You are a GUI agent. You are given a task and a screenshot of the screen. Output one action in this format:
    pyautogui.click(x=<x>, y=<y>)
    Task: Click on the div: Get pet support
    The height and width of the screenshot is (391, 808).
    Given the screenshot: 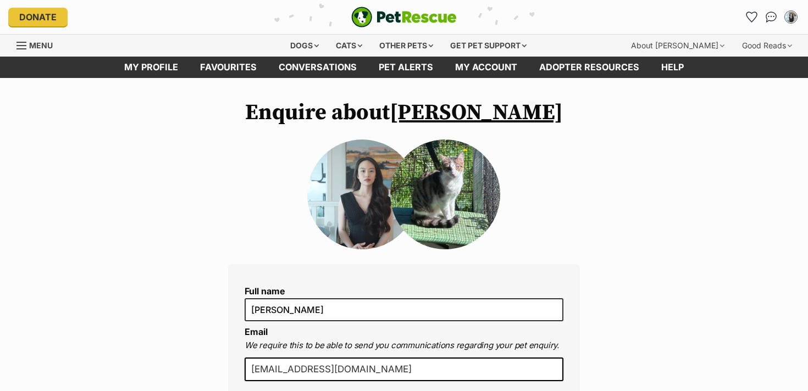 What is the action you would take?
    pyautogui.click(x=488, y=46)
    